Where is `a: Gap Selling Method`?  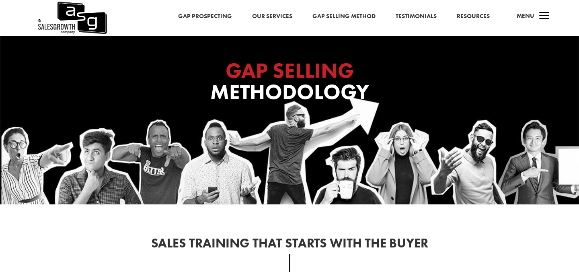 a: Gap Selling Method is located at coordinates (344, 16).